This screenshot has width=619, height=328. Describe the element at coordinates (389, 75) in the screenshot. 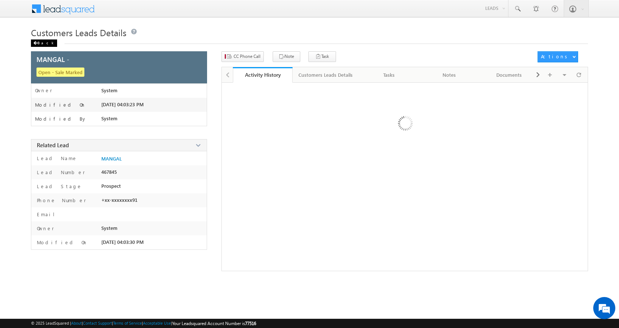

I see `div: Tasks` at that location.